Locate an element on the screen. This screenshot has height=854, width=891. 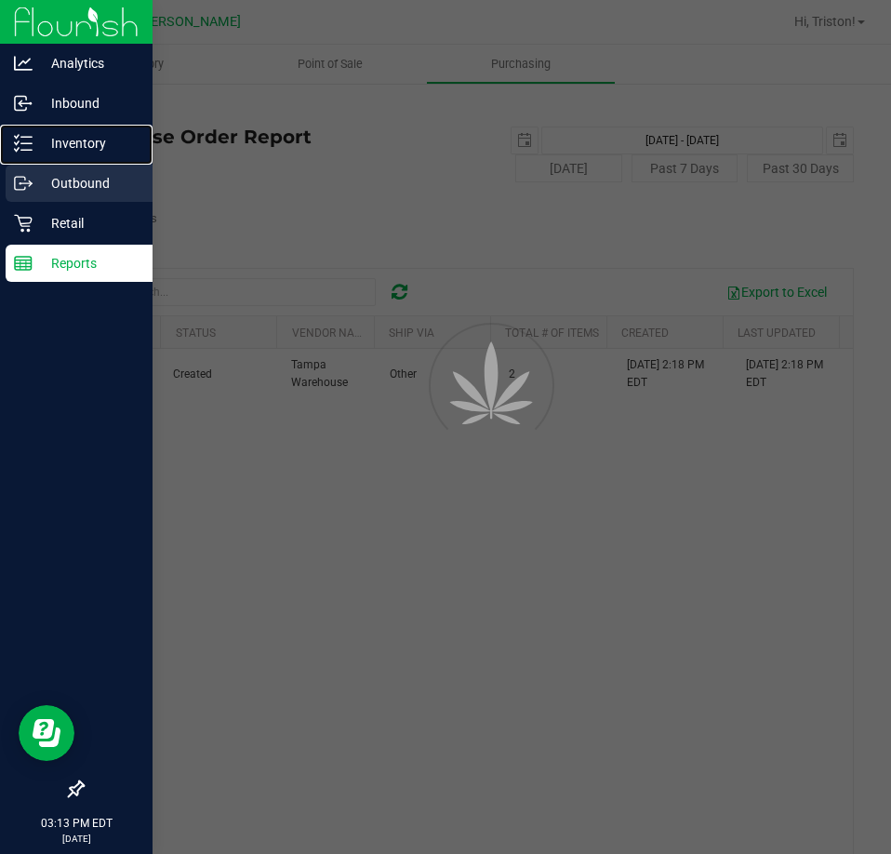
p: Outbound is located at coordinates (88, 183).